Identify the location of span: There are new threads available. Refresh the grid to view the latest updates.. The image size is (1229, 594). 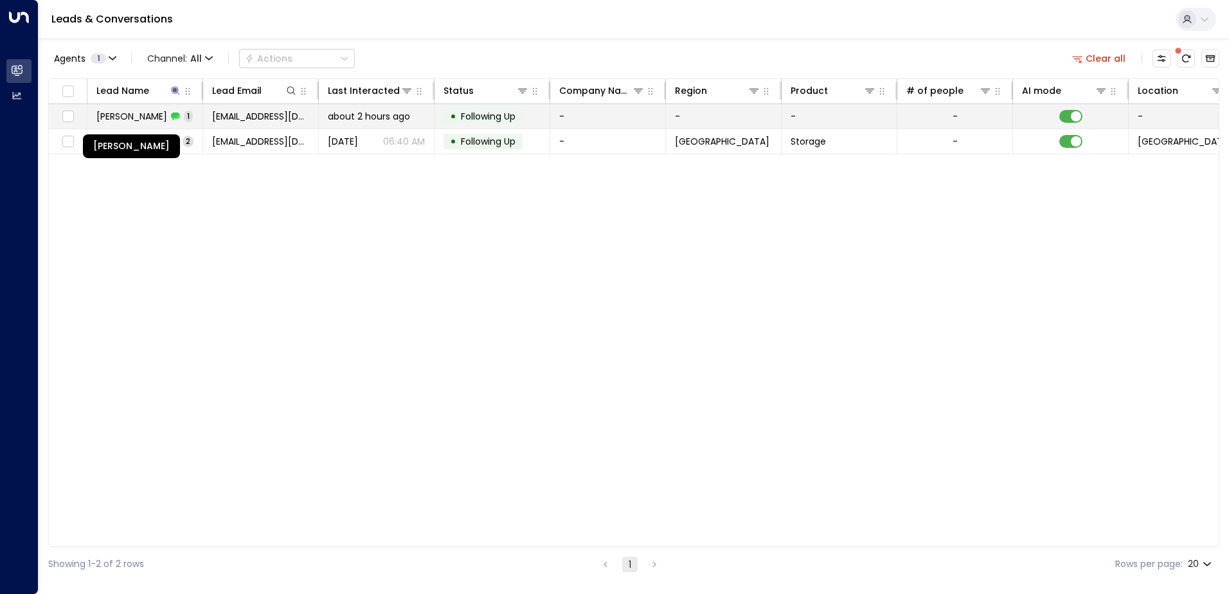
(1186, 59).